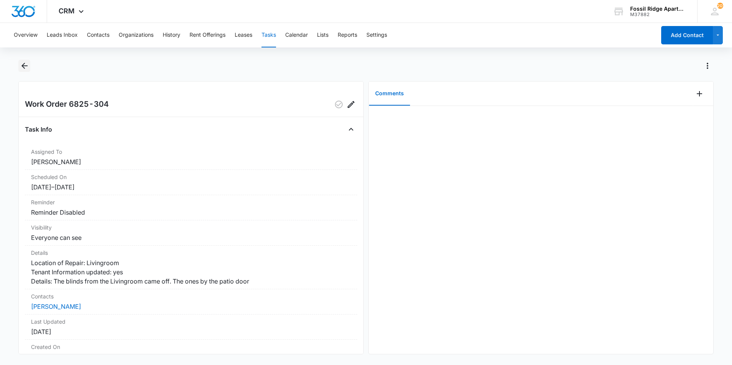 This screenshot has width=732, height=365. I want to click on button: Close, so click(351, 129).